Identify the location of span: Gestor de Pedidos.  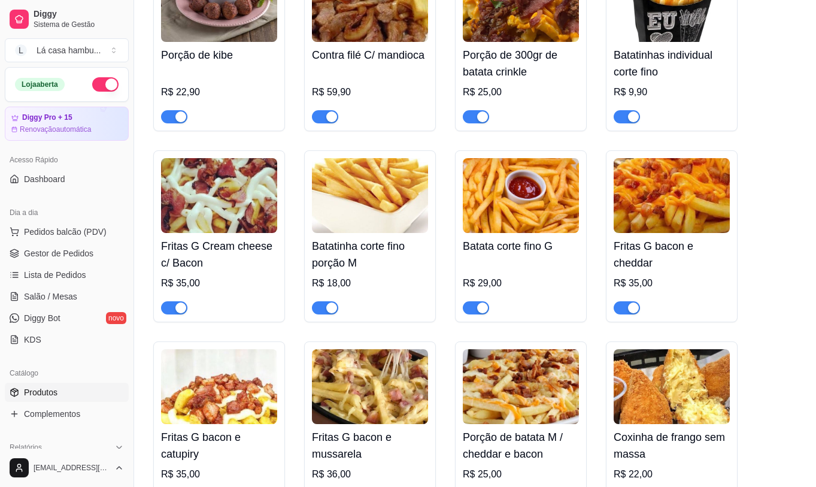
(59, 253).